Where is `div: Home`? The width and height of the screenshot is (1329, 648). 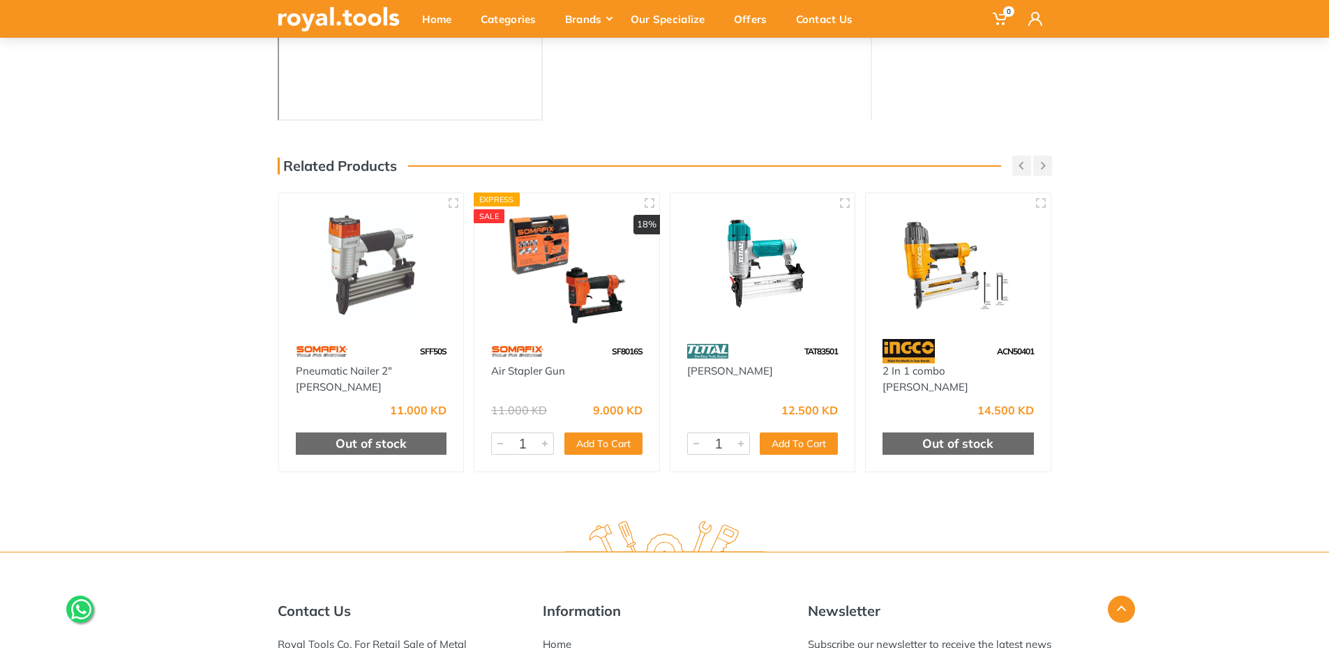
div: Home is located at coordinates (442, 19).